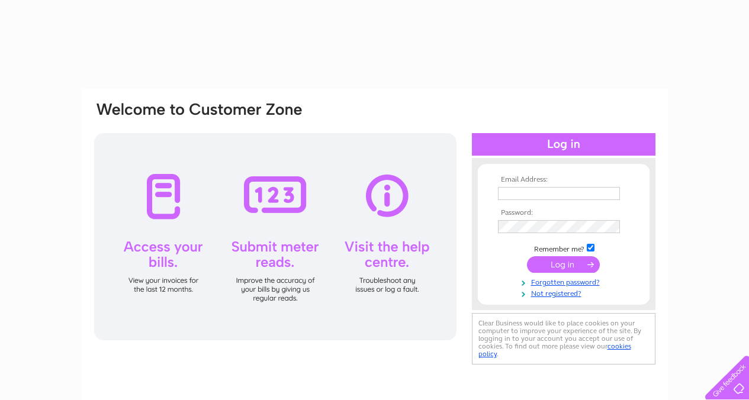 The image size is (749, 400). I want to click on input: Submit, so click(563, 265).